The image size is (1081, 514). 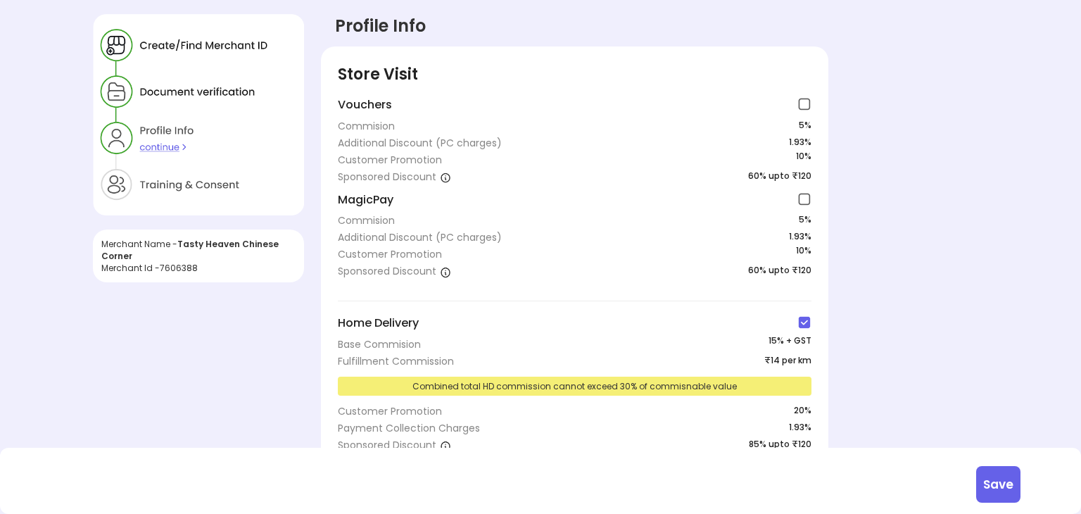 What do you see at coordinates (574, 74) in the screenshot?
I see `div: Store Visit` at bounding box center [574, 74].